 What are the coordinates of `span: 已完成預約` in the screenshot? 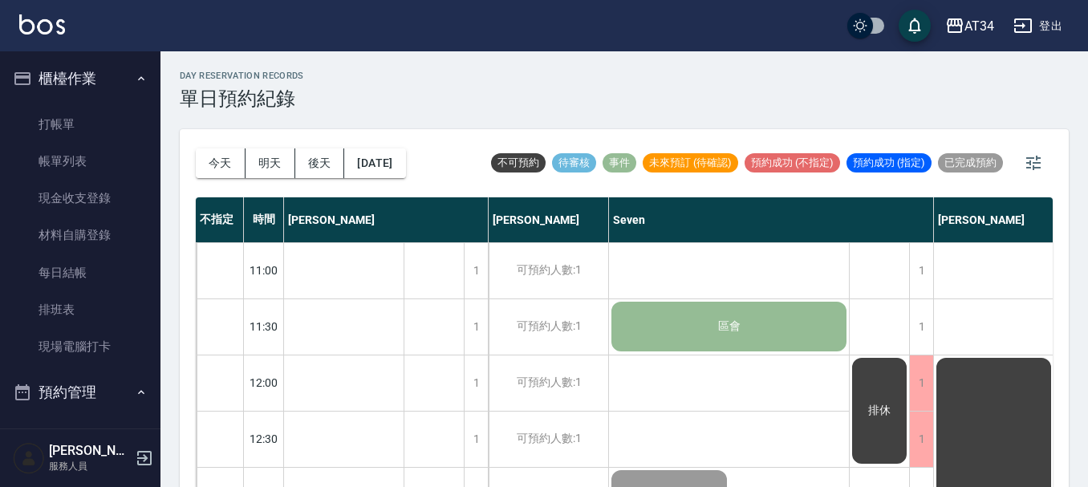 It's located at (970, 163).